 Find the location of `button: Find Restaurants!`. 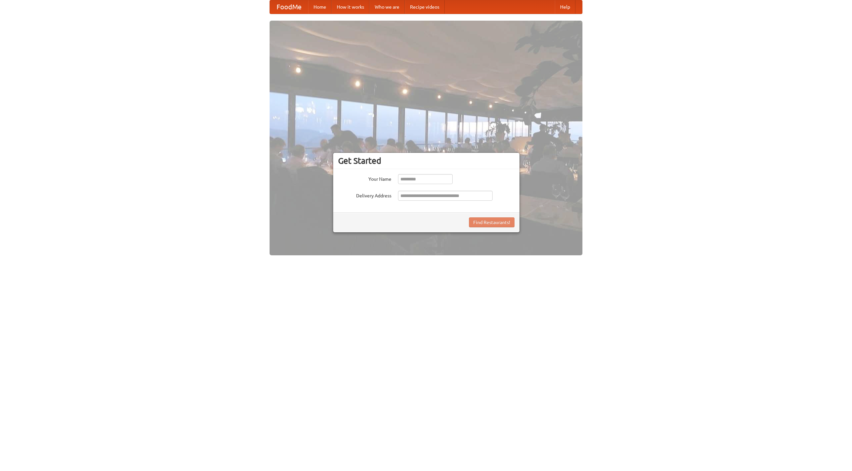

button: Find Restaurants! is located at coordinates (492, 222).